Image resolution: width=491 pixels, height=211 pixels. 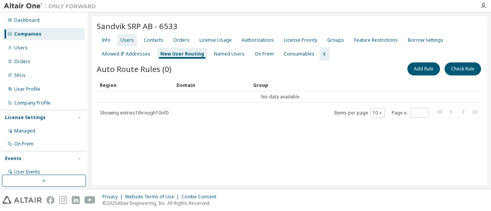 I want to click on div: Authorizations, so click(x=258, y=40).